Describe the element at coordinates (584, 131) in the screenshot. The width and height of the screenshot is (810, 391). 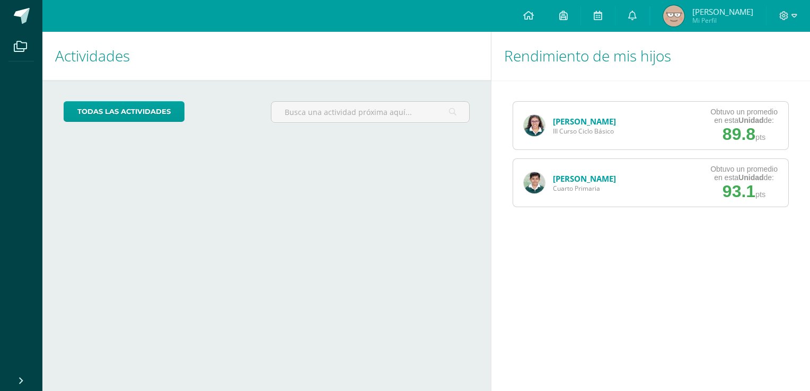
I see `span: III Curso Ciclo Básico` at that location.